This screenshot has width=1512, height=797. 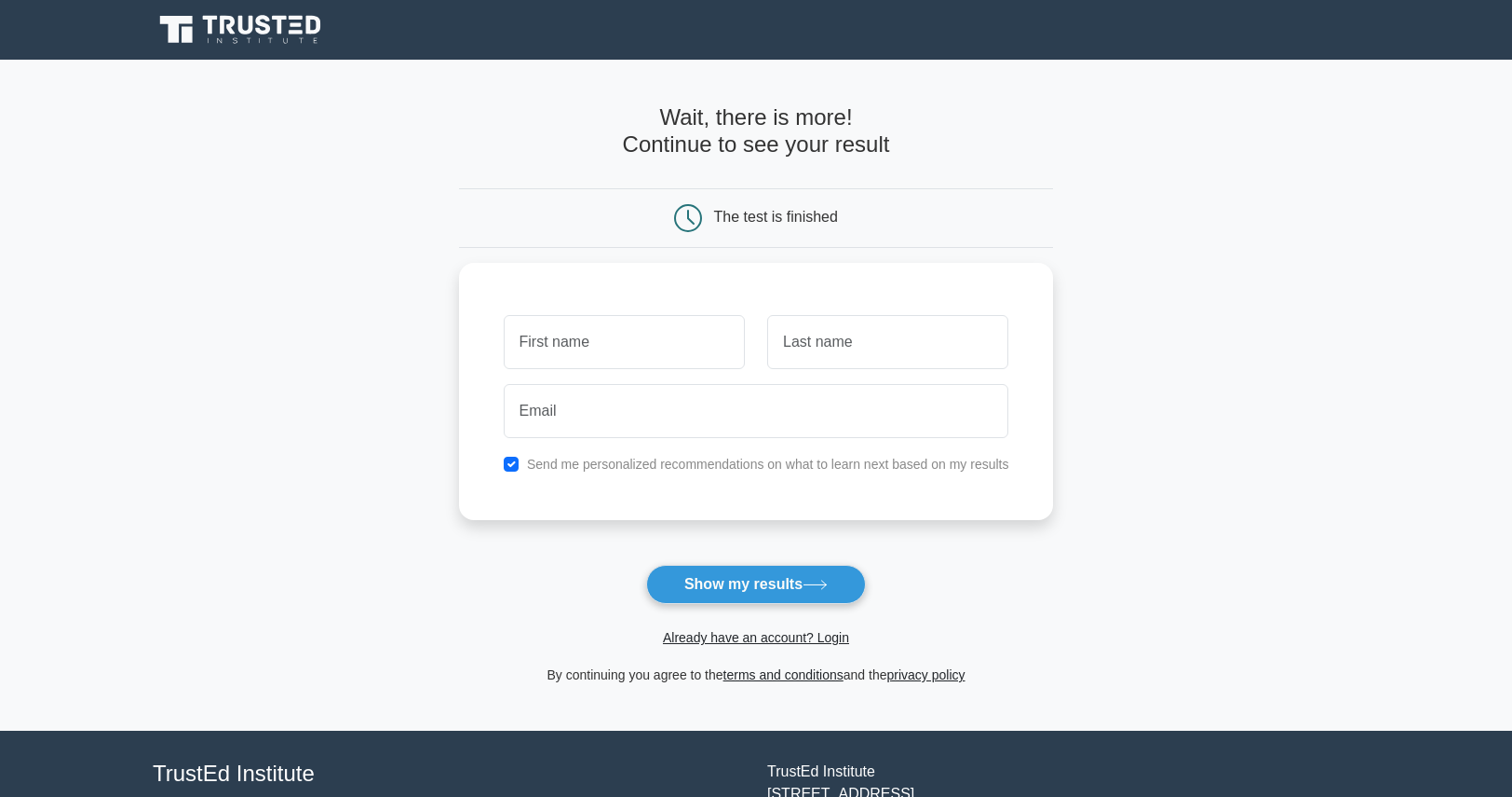 What do you see at coordinates (756, 131) in the screenshot?
I see `h4: Wait, there is more! Continue to see your result` at bounding box center [756, 131].